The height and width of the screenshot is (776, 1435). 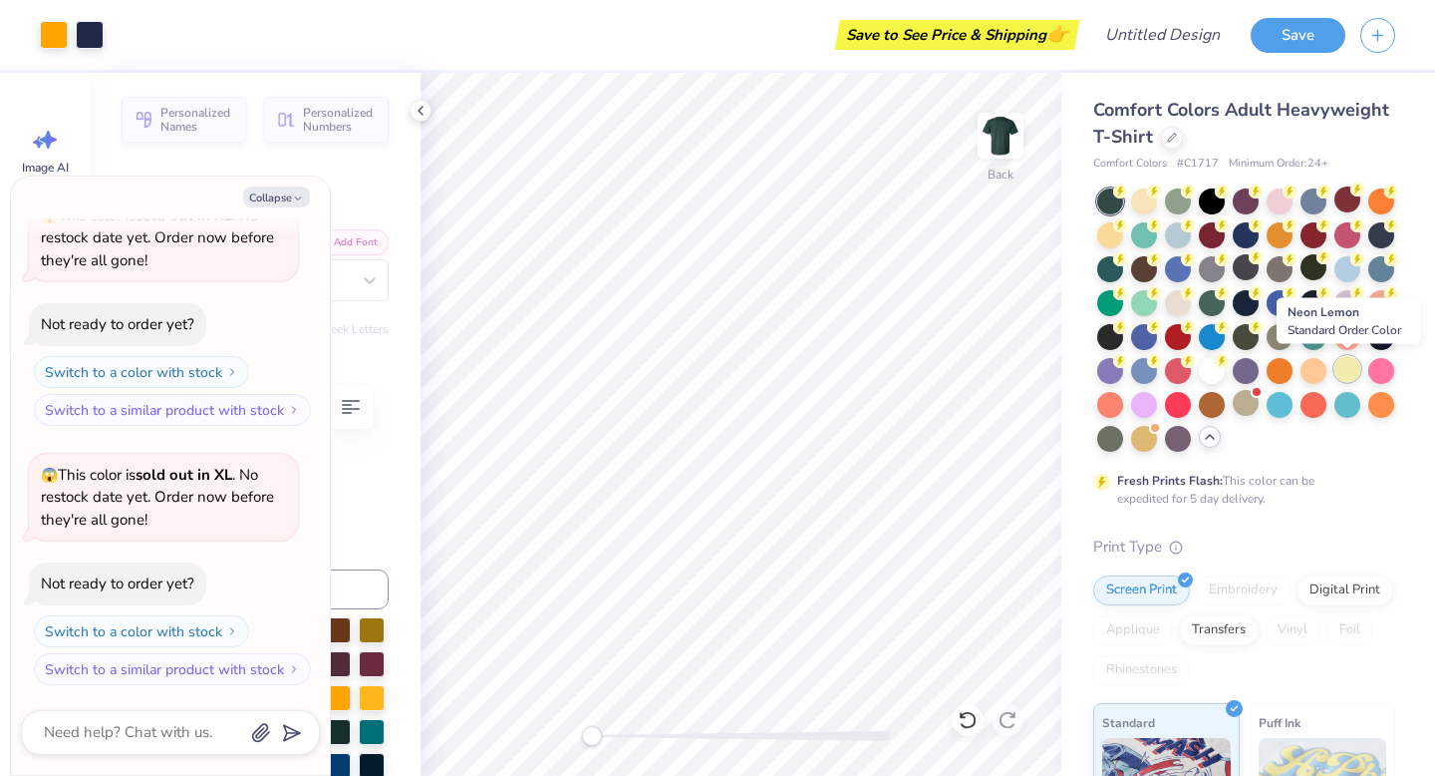 What do you see at coordinates (1345, 330) in the screenshot?
I see `span: Standard Order Color` at bounding box center [1345, 330].